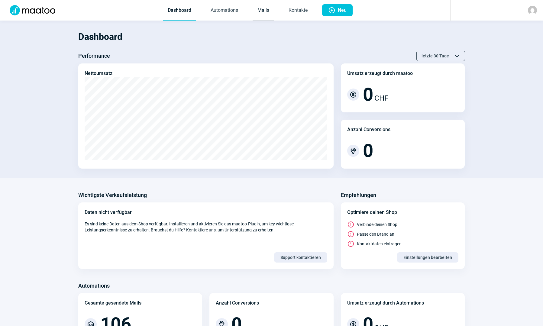 The height and width of the screenshot is (326, 543). I want to click on span: letzte 30 Tage, so click(435, 56).